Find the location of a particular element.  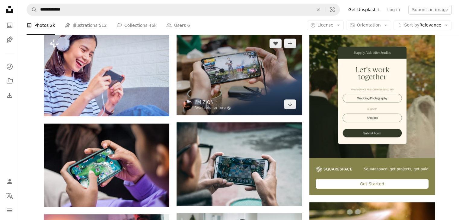

button: Submit an image is located at coordinates (430, 10).